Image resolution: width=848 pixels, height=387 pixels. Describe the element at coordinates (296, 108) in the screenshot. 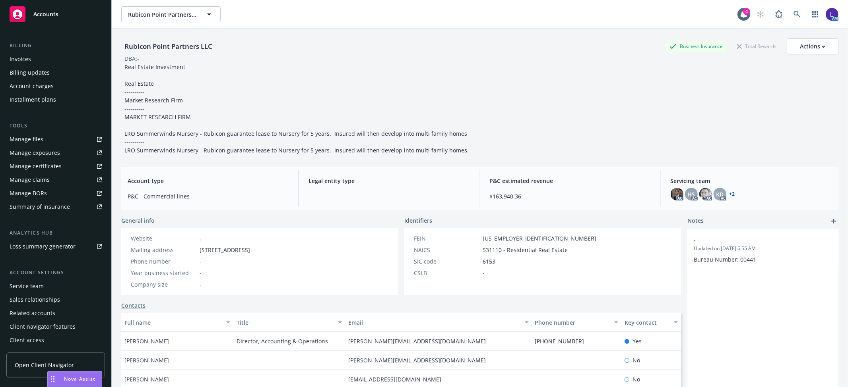

I see `span: Real Estate Investment ---------- Real Estate ---------- Market Research Firm ---------- MARKET R...` at that location.